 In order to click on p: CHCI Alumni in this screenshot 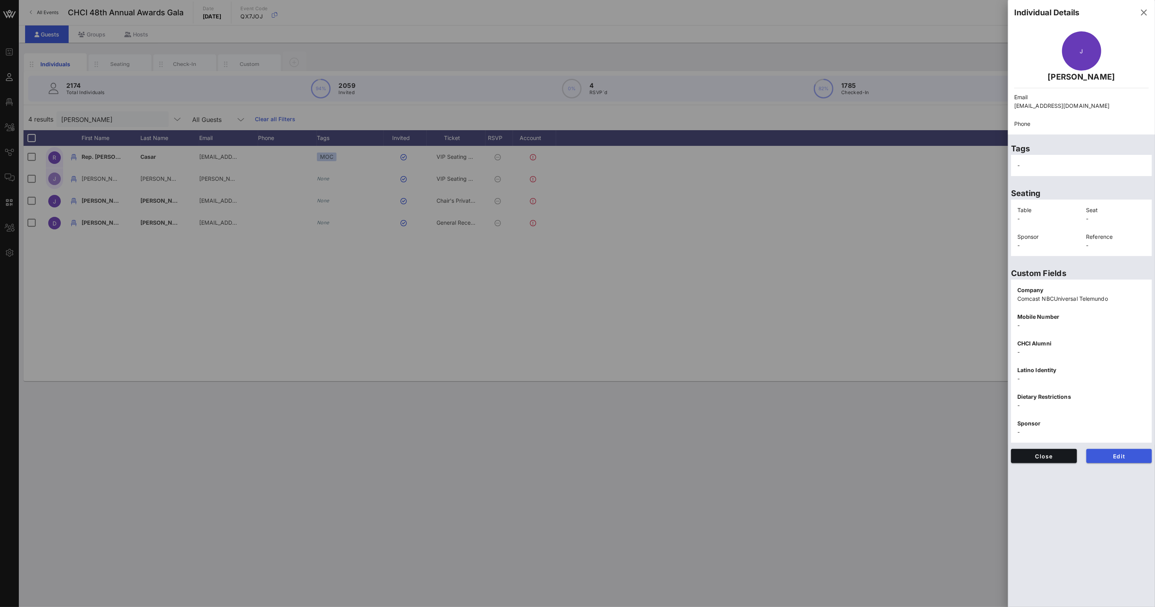, I will do `click(1081, 343)`.